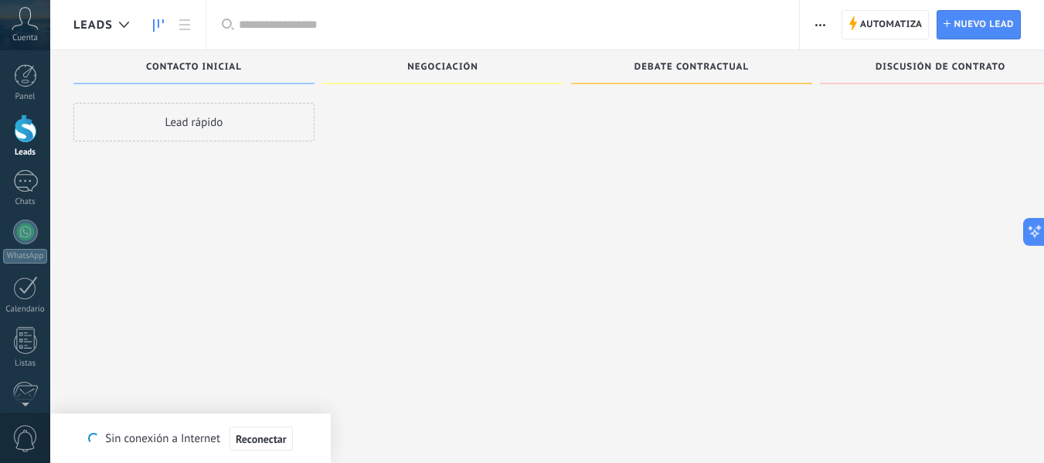 This screenshot has width=1044, height=463. Describe the element at coordinates (820, 25) in the screenshot. I see `button: Más` at that location.